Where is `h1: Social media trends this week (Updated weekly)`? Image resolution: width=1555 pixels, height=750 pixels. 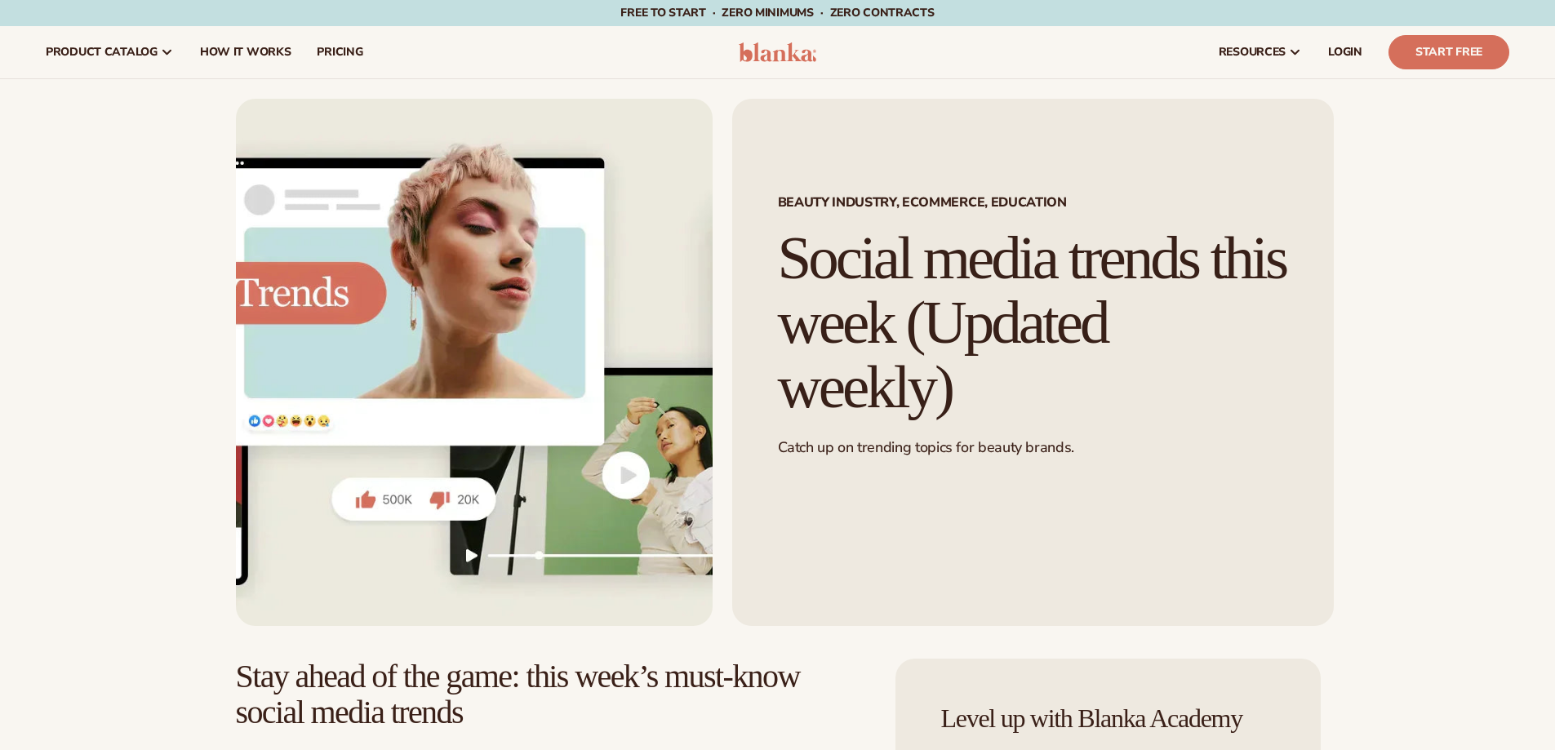
h1: Social media trends this week (Updated weekly) is located at coordinates (1033, 322).